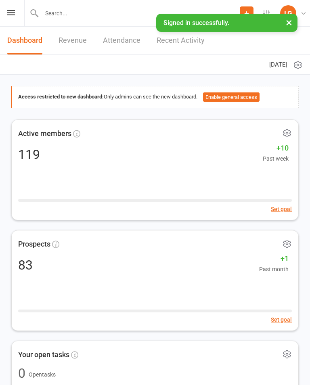 The height and width of the screenshot is (385, 310). What do you see at coordinates (139, 13) in the screenshot?
I see `input: Search...` at bounding box center [139, 13].